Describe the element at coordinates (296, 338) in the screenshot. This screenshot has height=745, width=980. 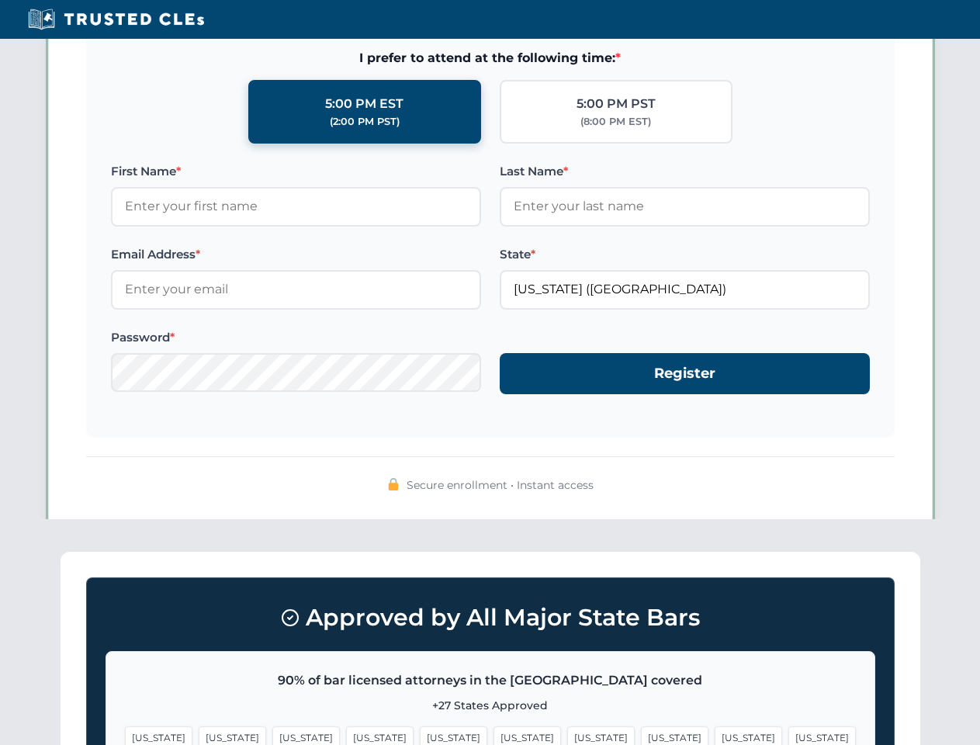
I see `label: Password` at that location.